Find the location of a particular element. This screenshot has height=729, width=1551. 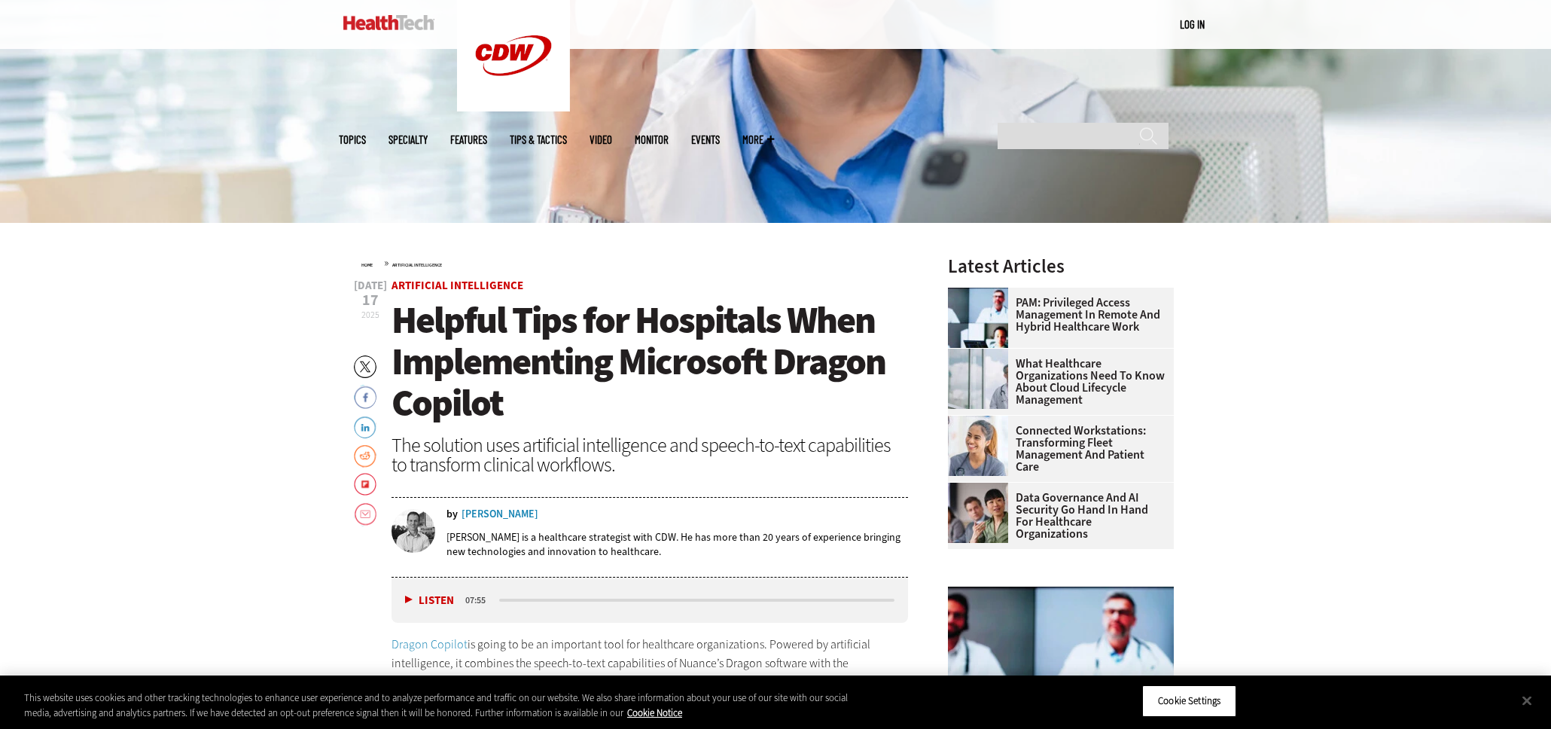

div: This website uses cookies and other tracking technologies to enhance user experience and to analy... is located at coordinates (438, 705).